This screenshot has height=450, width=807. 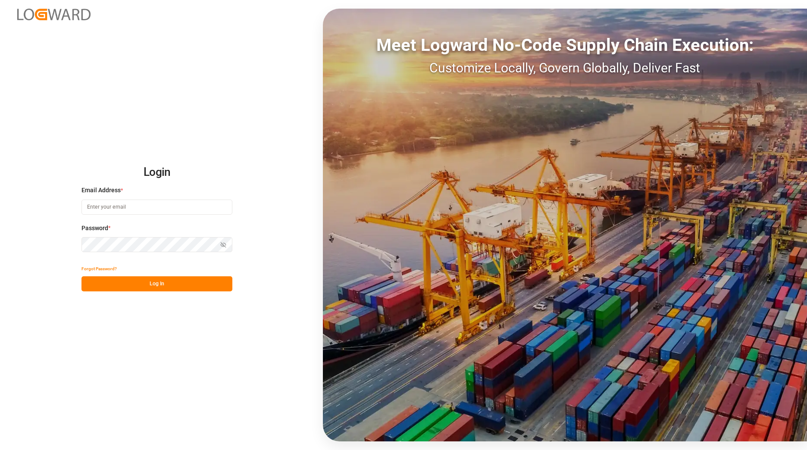 What do you see at coordinates (565, 68) in the screenshot?
I see `div: Customize Locally, Govern Globally, Deliver Fast` at bounding box center [565, 68].